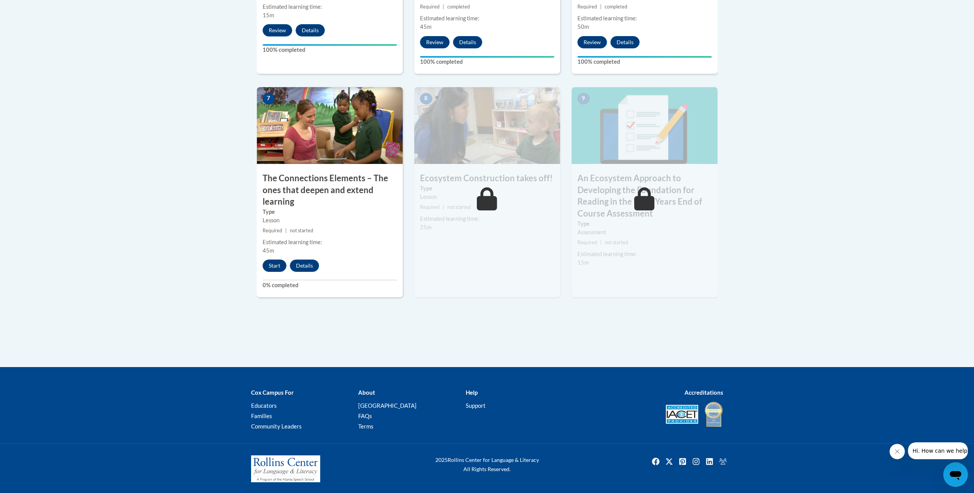 The height and width of the screenshot is (493, 974). Describe the element at coordinates (33, 8) in the screenshot. I see `span: Hi. How can we help?` at that location.